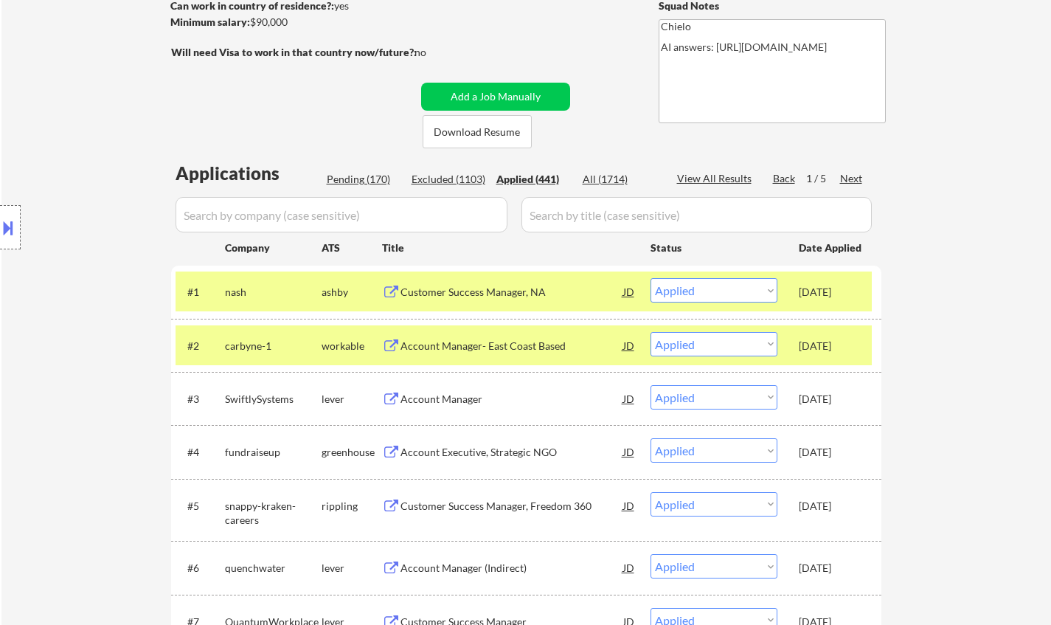  What do you see at coordinates (448, 179) in the screenshot?
I see `div: Excluded (1103)` at bounding box center [448, 179].